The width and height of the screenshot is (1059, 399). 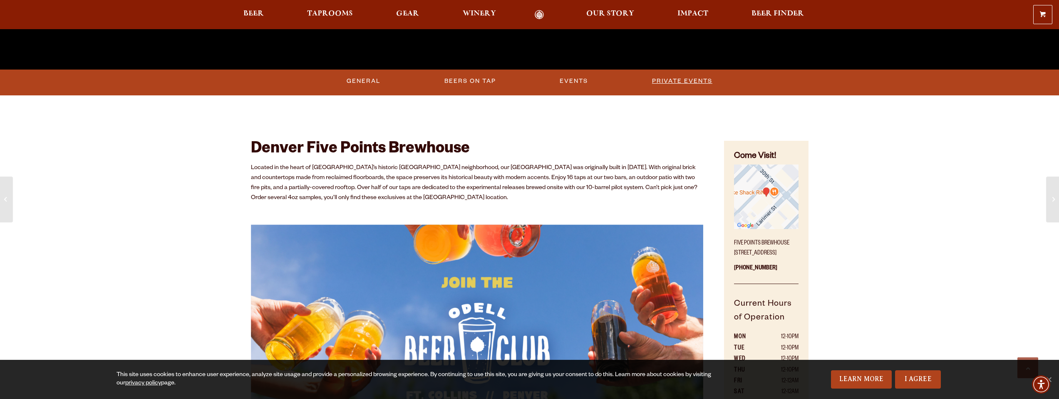 I want to click on span: Gear, so click(x=407, y=14).